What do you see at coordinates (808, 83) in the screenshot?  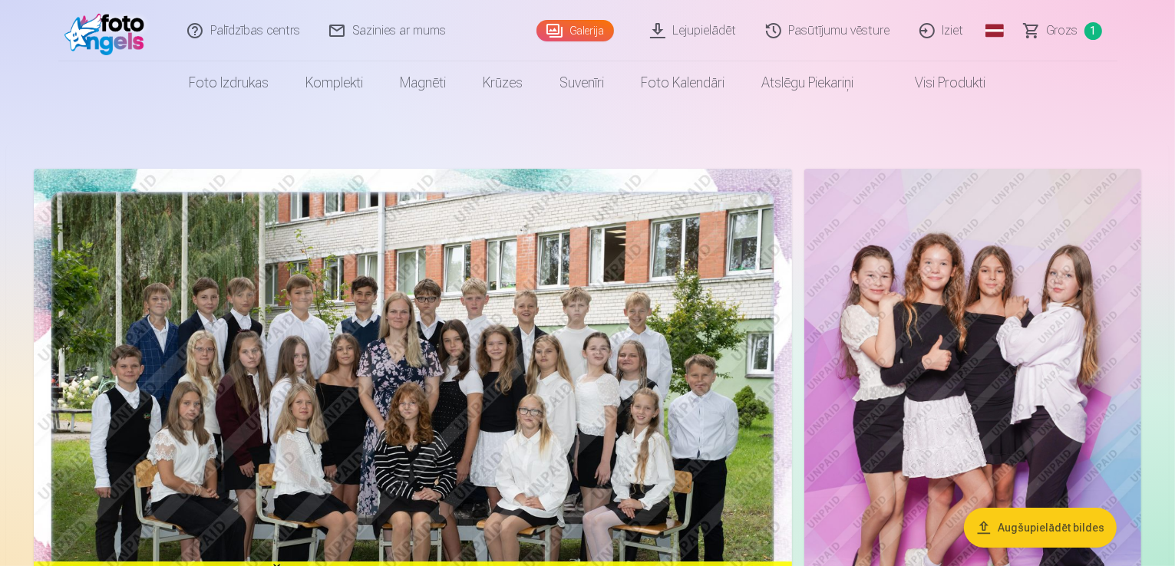 I see `a: Atslēgu piekariņi` at bounding box center [808, 83].